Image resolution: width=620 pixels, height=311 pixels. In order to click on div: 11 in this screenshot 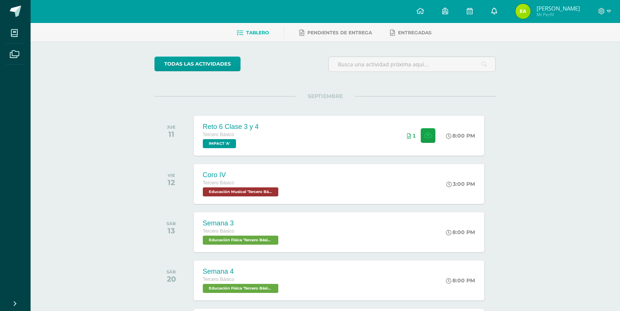, I will do `click(171, 134)`.